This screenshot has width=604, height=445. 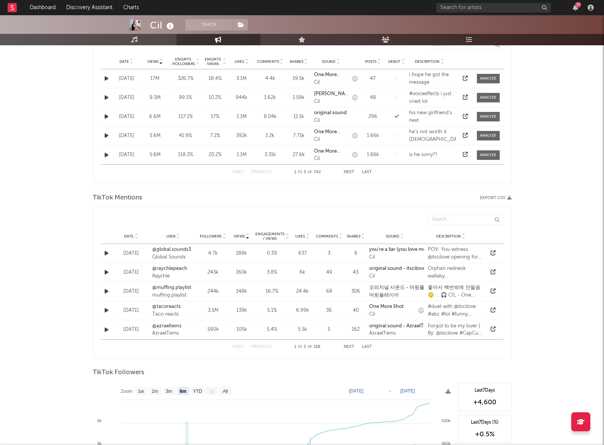 I want to click on div: 99.1 %, so click(x=185, y=98).